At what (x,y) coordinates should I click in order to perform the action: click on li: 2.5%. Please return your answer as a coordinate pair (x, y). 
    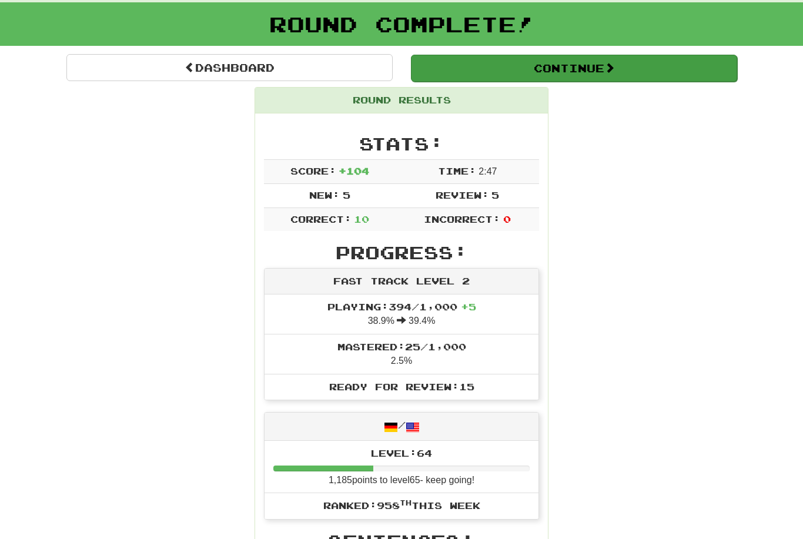
    Looking at the image, I should click on (401, 354).